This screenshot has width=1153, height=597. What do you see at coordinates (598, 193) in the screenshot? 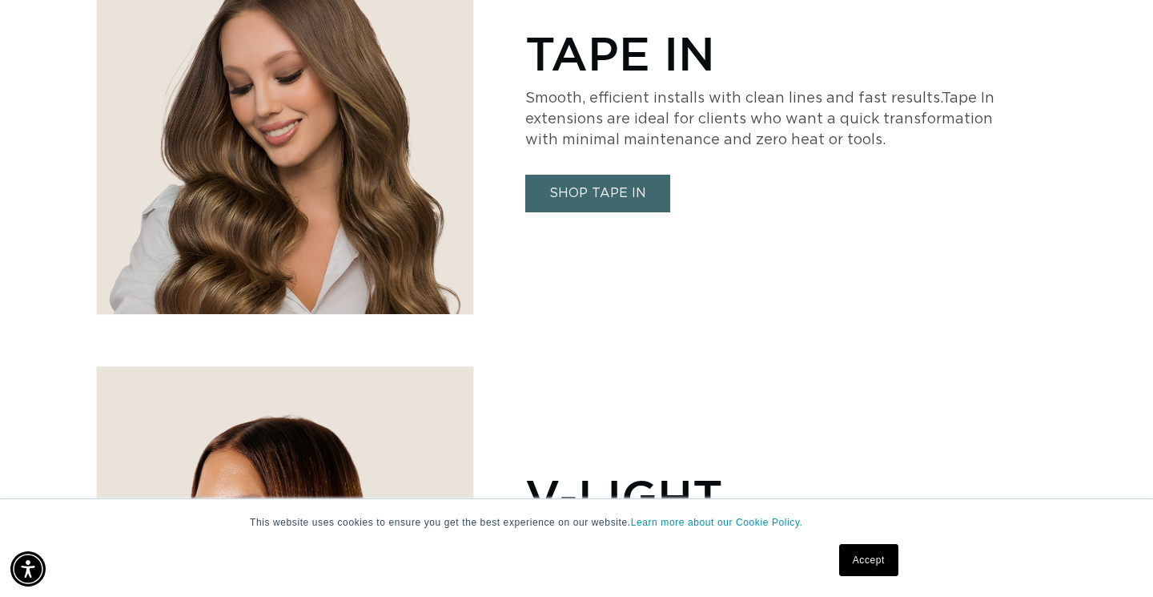
I see `a: SHOP TAPE IN` at bounding box center [598, 193].